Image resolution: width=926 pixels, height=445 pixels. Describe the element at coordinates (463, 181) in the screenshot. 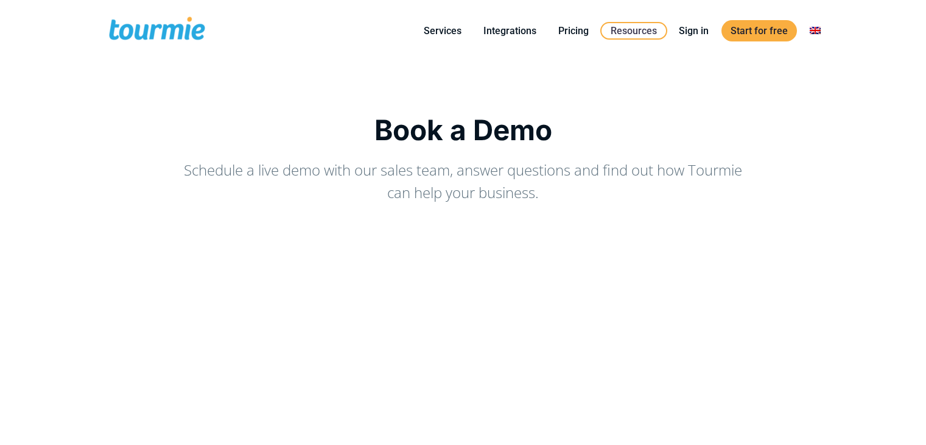

I see `p: Schedule a live demo with our sales team, answer questions and find out how Tourmie can help your...` at that location.